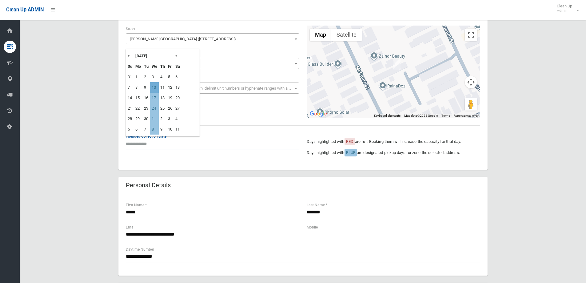  What do you see at coordinates (471, 104) in the screenshot?
I see `button: Drag Pegman onto the map to open Street View` at bounding box center [471, 104].